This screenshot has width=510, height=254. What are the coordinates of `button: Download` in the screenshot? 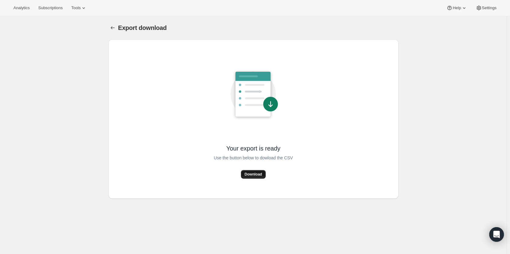 It's located at (253, 174).